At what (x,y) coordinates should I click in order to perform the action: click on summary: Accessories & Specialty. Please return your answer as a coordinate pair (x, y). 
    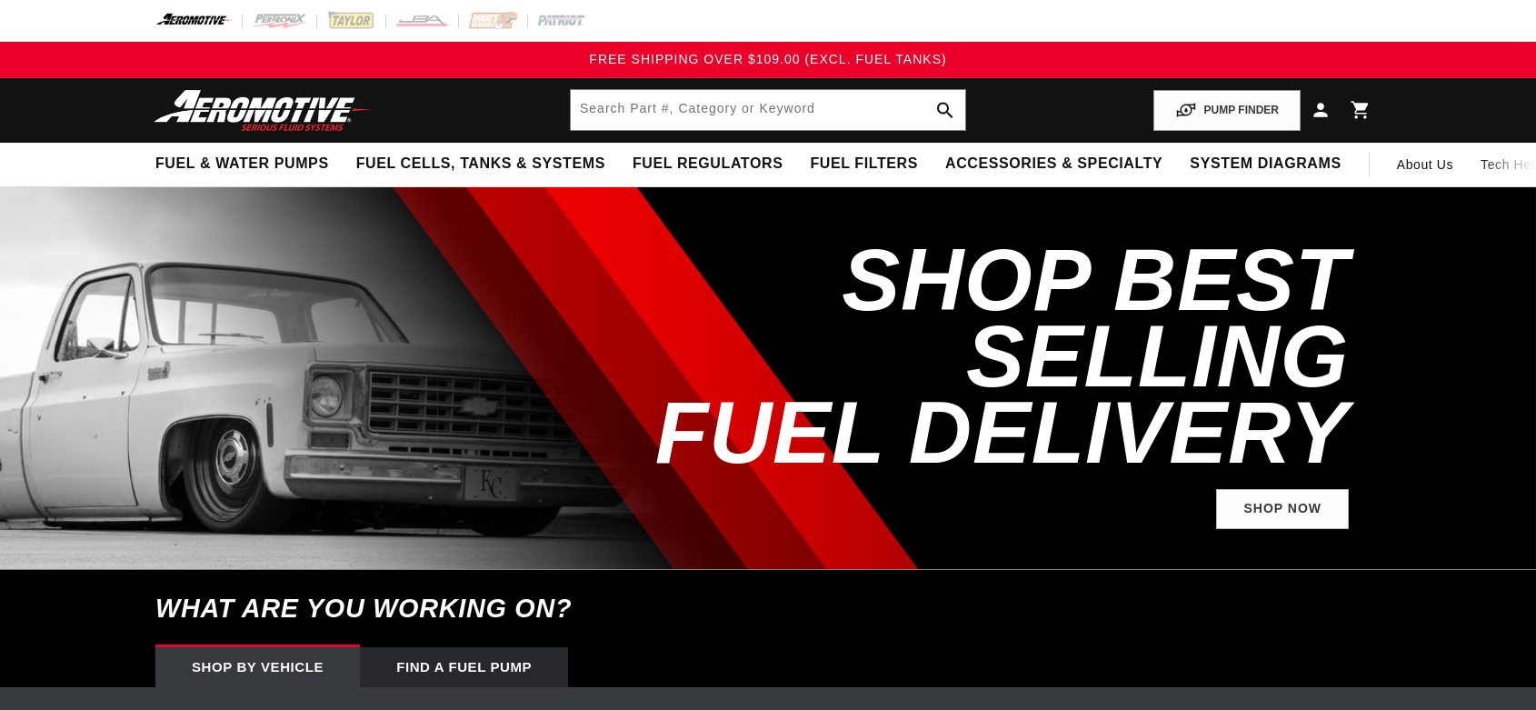
    Looking at the image, I should click on (1053, 164).